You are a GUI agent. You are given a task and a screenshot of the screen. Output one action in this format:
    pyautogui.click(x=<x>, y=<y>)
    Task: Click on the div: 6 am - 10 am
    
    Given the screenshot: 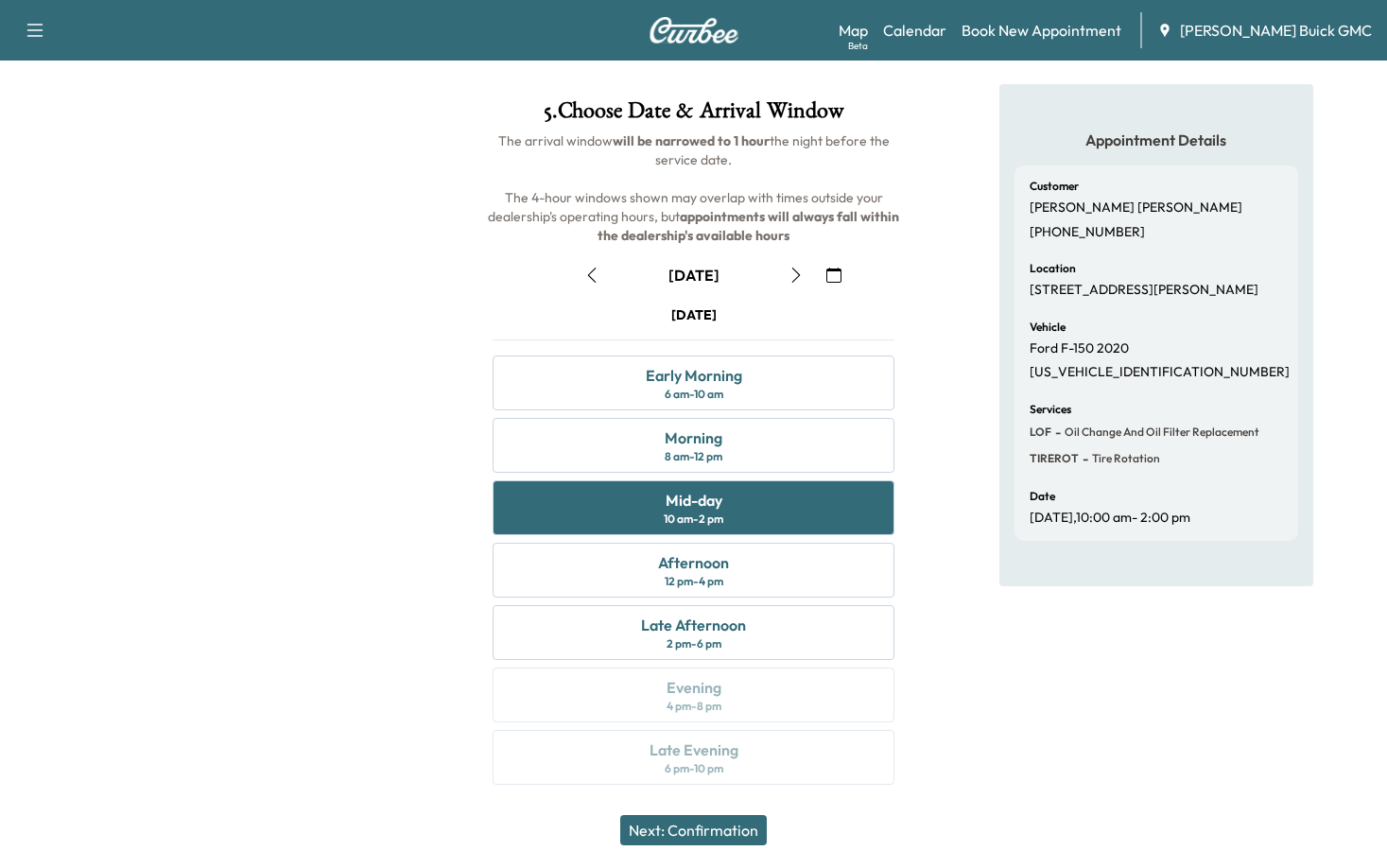 What is the action you would take?
    pyautogui.click(x=694, y=394)
    